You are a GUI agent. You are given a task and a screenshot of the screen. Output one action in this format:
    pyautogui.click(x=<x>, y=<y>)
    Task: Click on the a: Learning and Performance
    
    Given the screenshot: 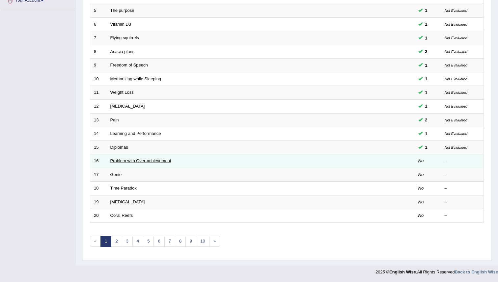 What is the action you would take?
    pyautogui.click(x=136, y=133)
    